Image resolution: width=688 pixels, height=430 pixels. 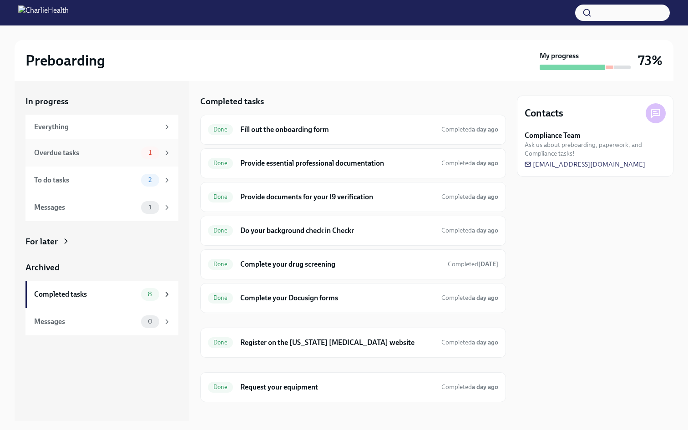 I want to click on h3: 73%, so click(x=651, y=61).